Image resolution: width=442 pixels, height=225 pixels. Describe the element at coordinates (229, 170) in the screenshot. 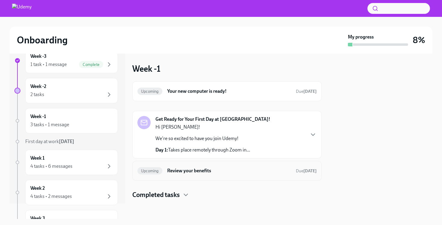

I see `h6: Review your benefits` at that location.